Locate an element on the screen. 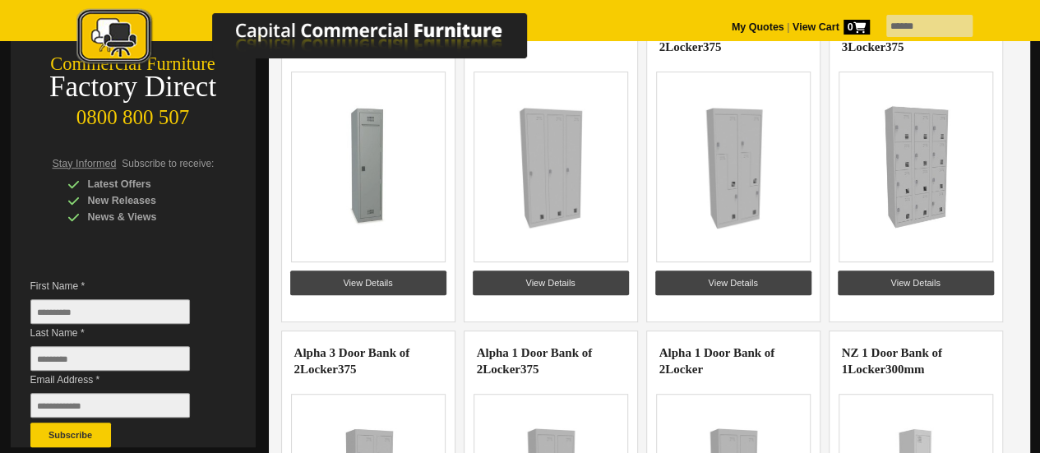 Image resolution: width=1040 pixels, height=453 pixels. input: First Name * is located at coordinates (110, 312).